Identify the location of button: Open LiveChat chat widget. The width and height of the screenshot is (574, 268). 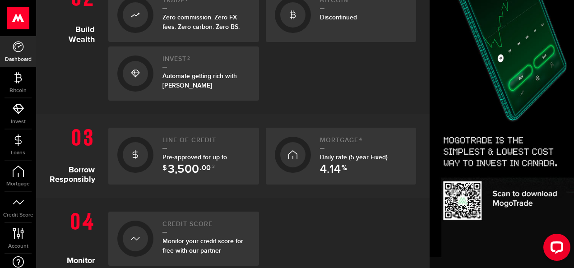
(21, 17).